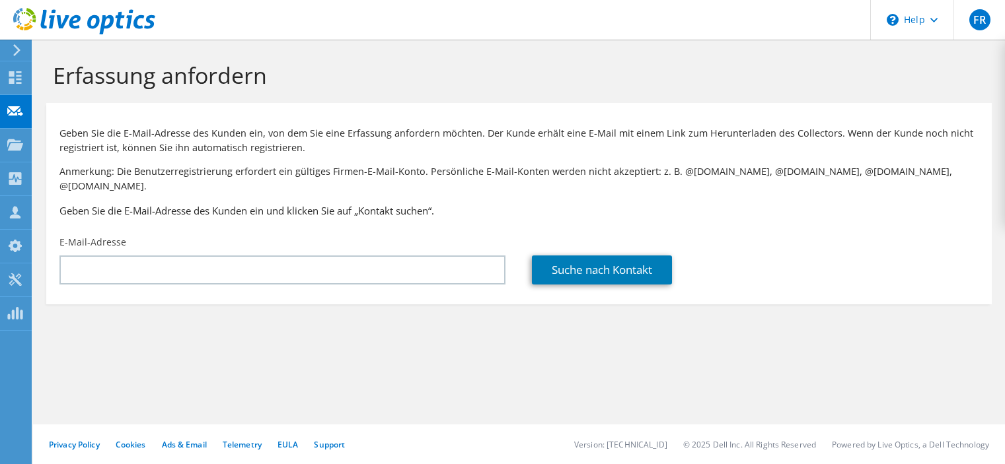 The height and width of the screenshot is (464, 1005). What do you see at coordinates (519, 211) in the screenshot?
I see `h3: Geben Sie die E-Mail-Adresse des Kunden ein und klicken Sie auf „Kontakt suchen“.` at bounding box center [519, 211].